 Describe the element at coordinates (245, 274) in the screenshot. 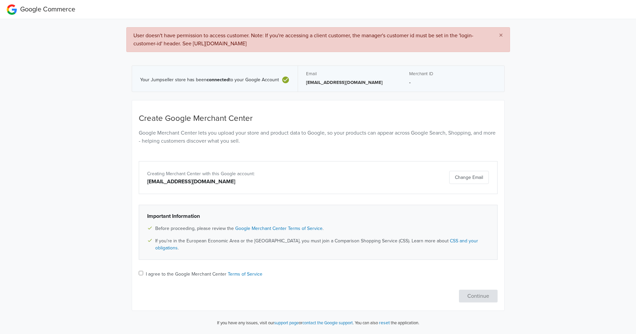

I see `a: Terms of Service` at that location.